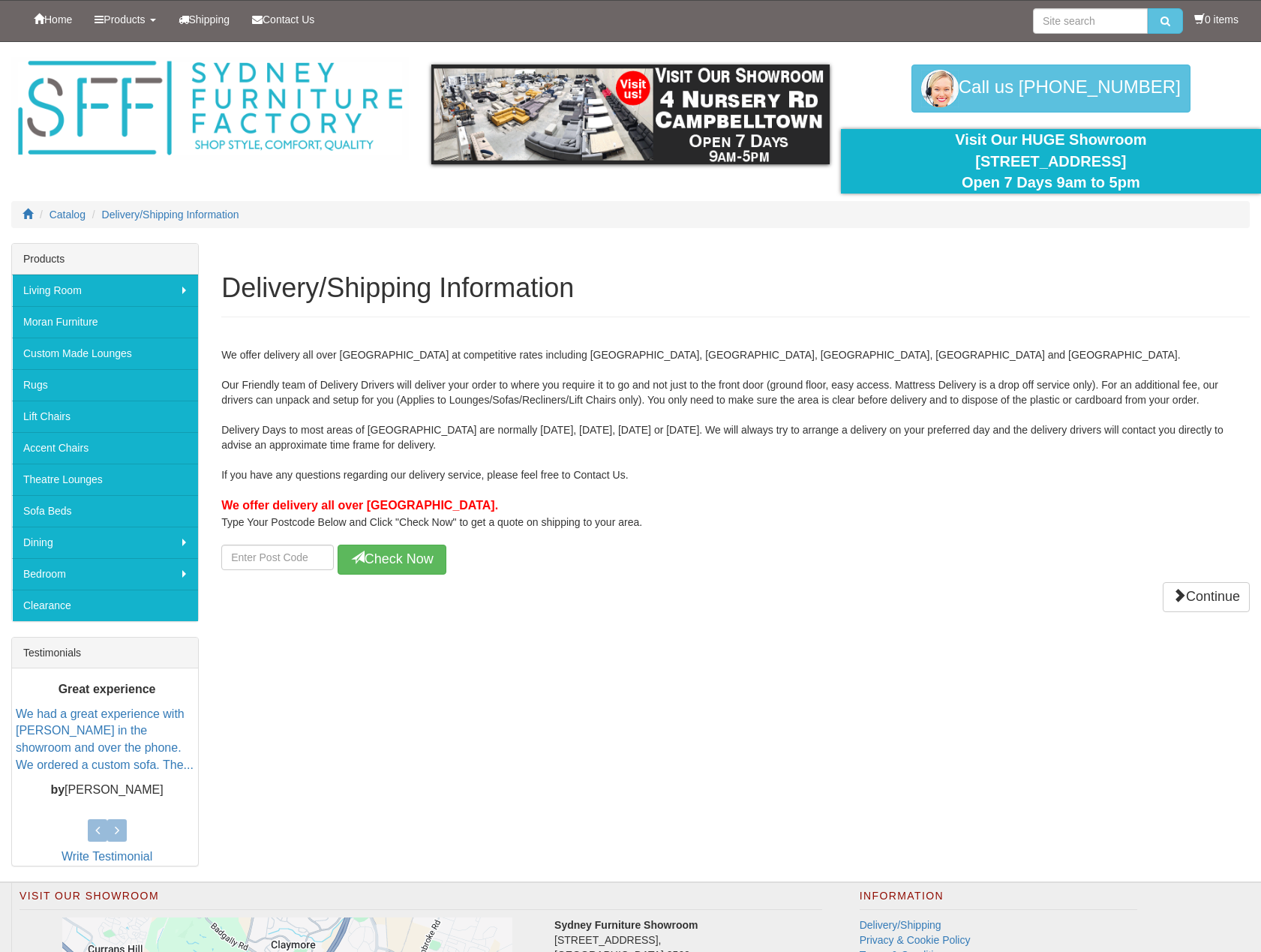 Image resolution: width=1261 pixels, height=952 pixels. What do you see at coordinates (105, 606) in the screenshot?
I see `a: Clearance` at bounding box center [105, 606].